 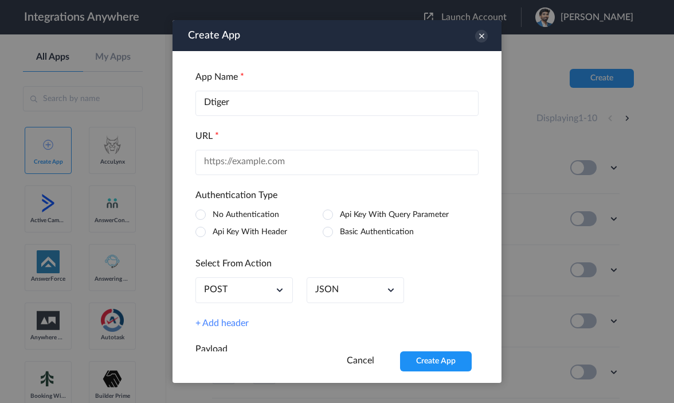 What do you see at coordinates (395, 214) in the screenshot?
I see `label: Api Key With Query Parameter` at bounding box center [395, 214].